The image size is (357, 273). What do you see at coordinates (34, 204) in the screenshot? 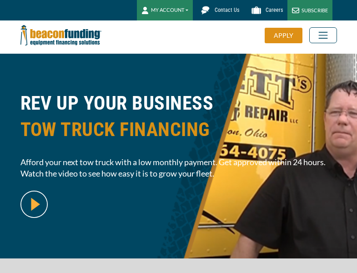
I see `img: video modal pop-up play button` at bounding box center [34, 204].